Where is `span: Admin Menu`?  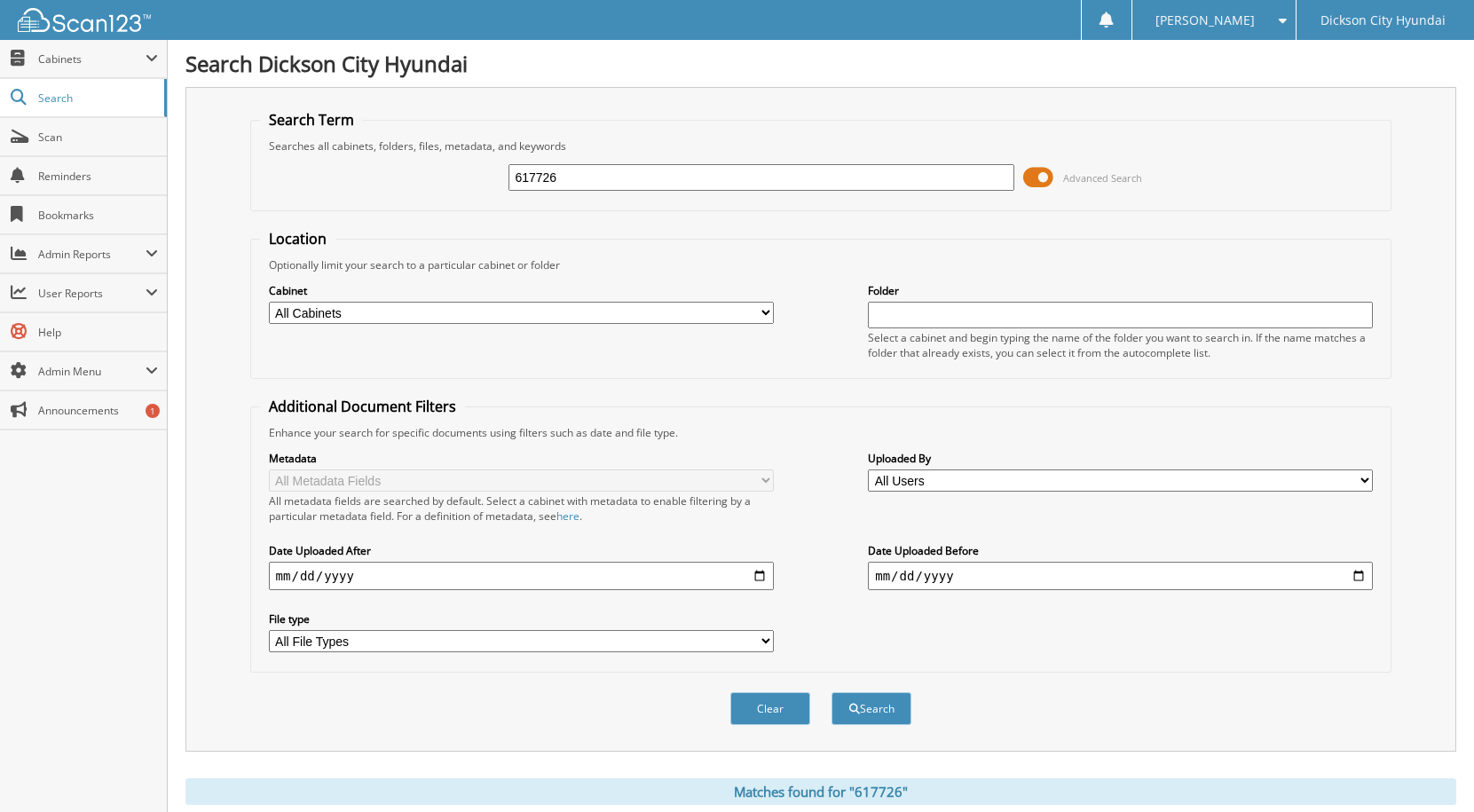
span: Admin Menu is located at coordinates (91, 371).